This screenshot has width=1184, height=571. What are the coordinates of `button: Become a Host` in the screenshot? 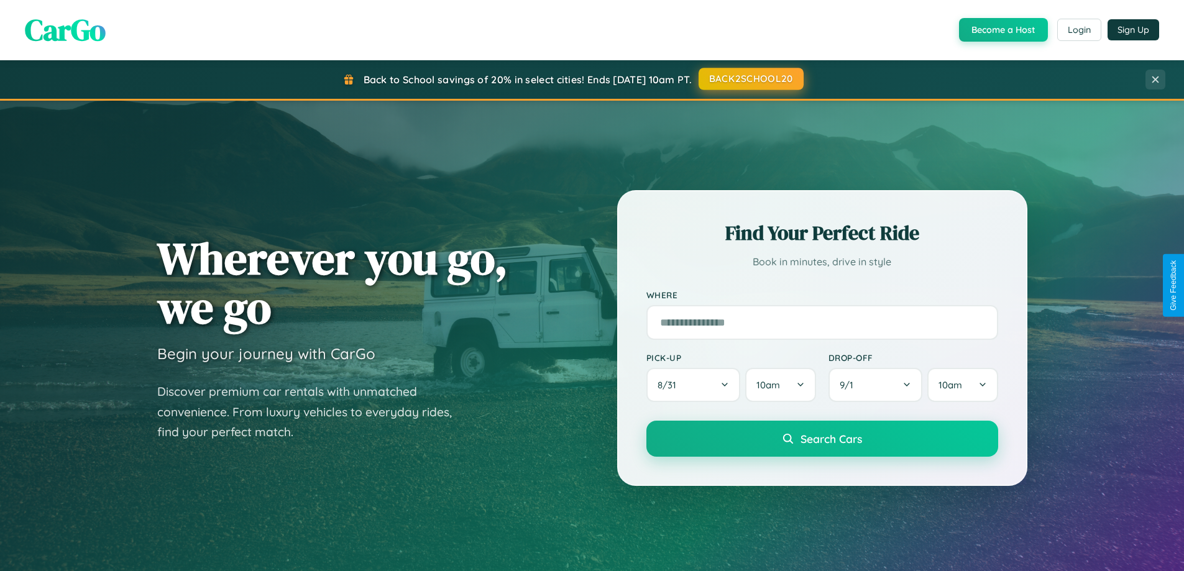 It's located at (1003, 30).